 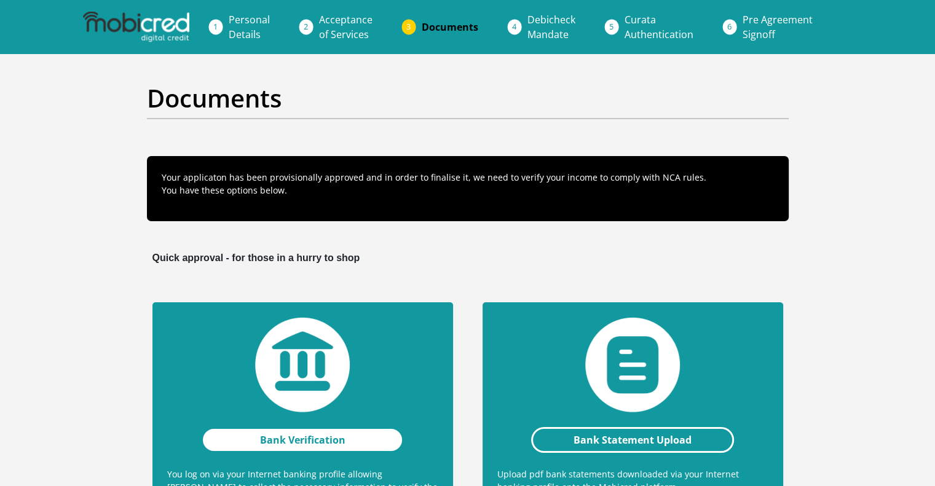 What do you see at coordinates (468, 98) in the screenshot?
I see `h2: Documents` at bounding box center [468, 98].